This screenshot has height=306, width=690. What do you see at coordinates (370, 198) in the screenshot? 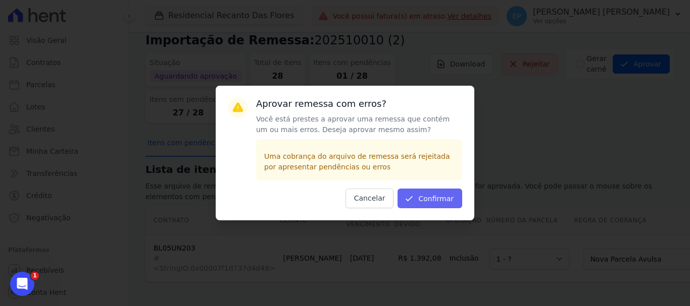
I see `button: Cancelar` at bounding box center [370, 198].